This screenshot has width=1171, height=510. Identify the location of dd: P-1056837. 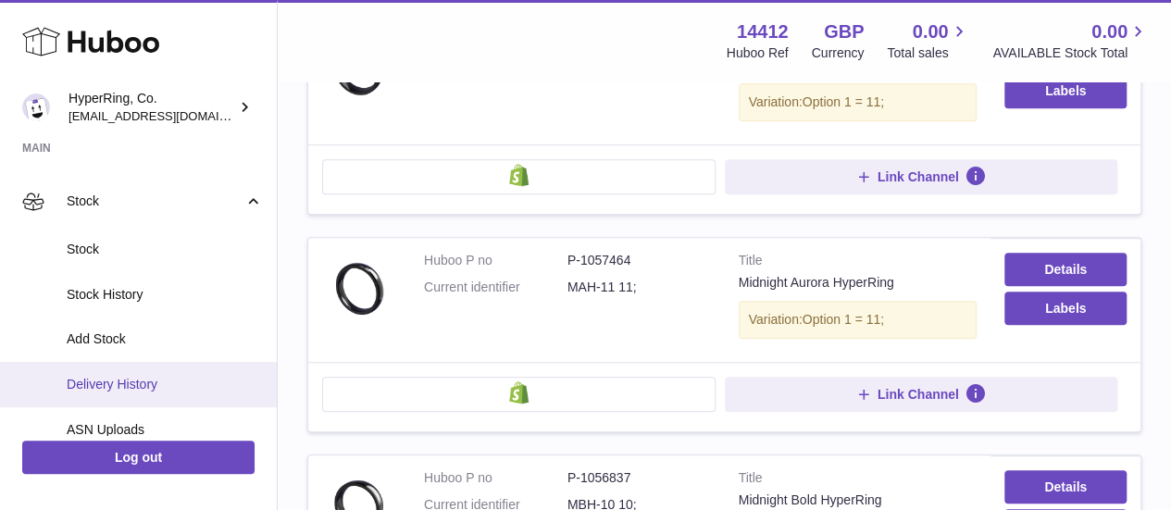
(639, 478).